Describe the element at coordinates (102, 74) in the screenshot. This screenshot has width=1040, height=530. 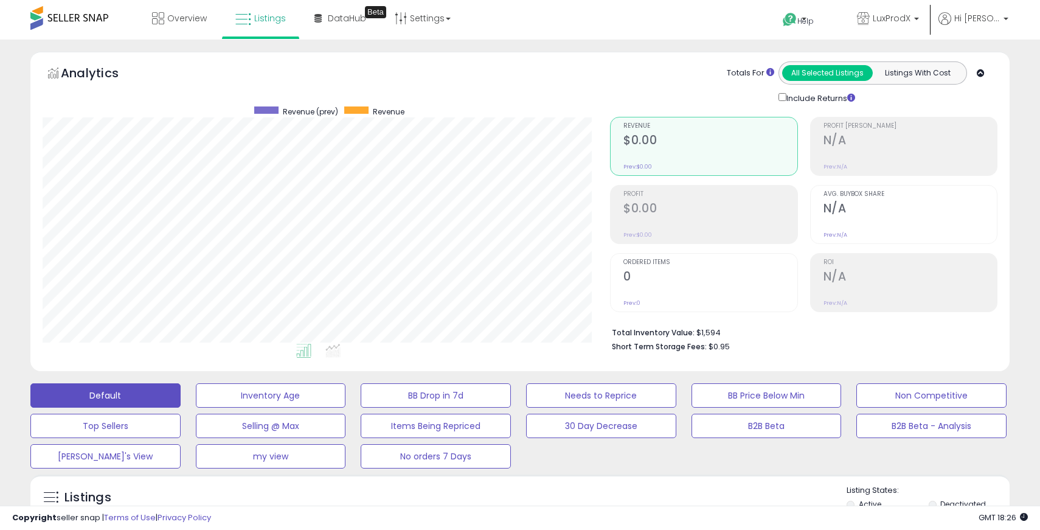
I see `h5: Analytics` at that location.